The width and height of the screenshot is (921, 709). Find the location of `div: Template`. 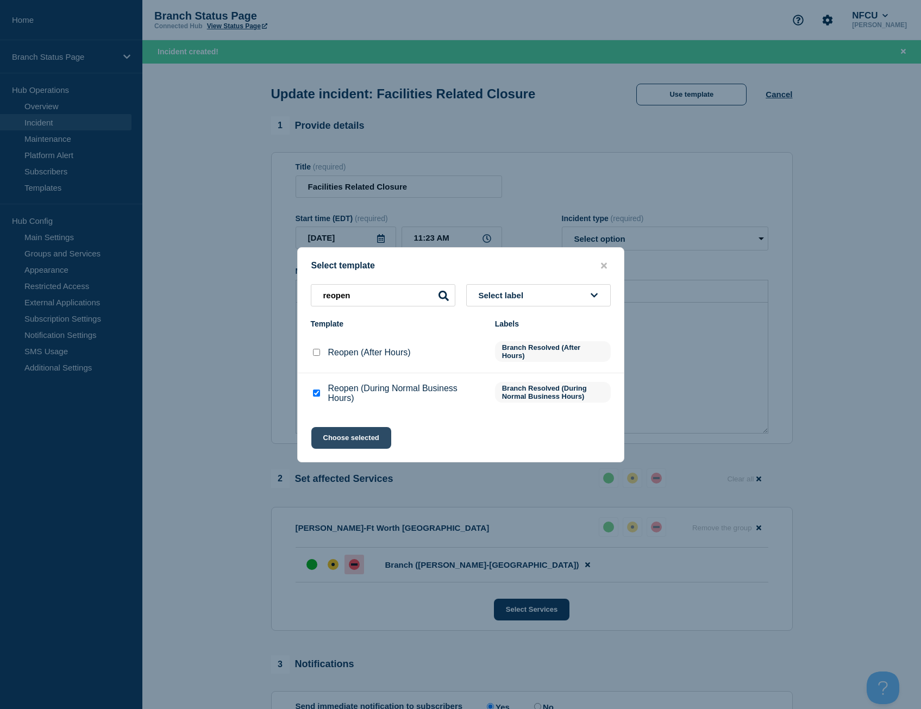

div: Template is located at coordinates (397, 324).